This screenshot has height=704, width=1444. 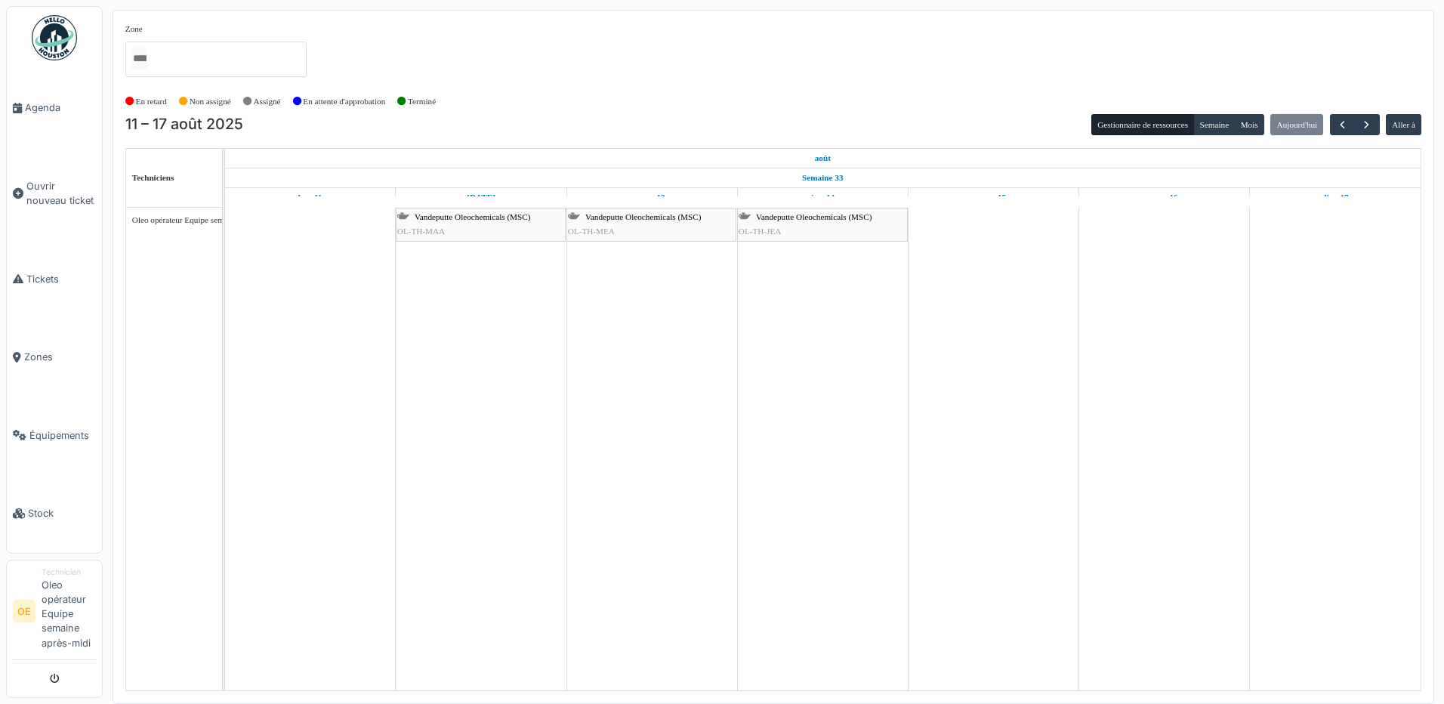 What do you see at coordinates (823, 197) in the screenshot?
I see `a: 14 août 2025` at bounding box center [823, 197].